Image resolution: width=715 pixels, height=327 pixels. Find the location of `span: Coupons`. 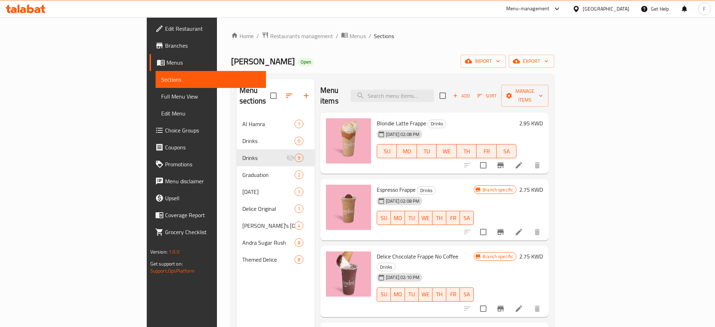

span: Coupons is located at coordinates (213, 147).